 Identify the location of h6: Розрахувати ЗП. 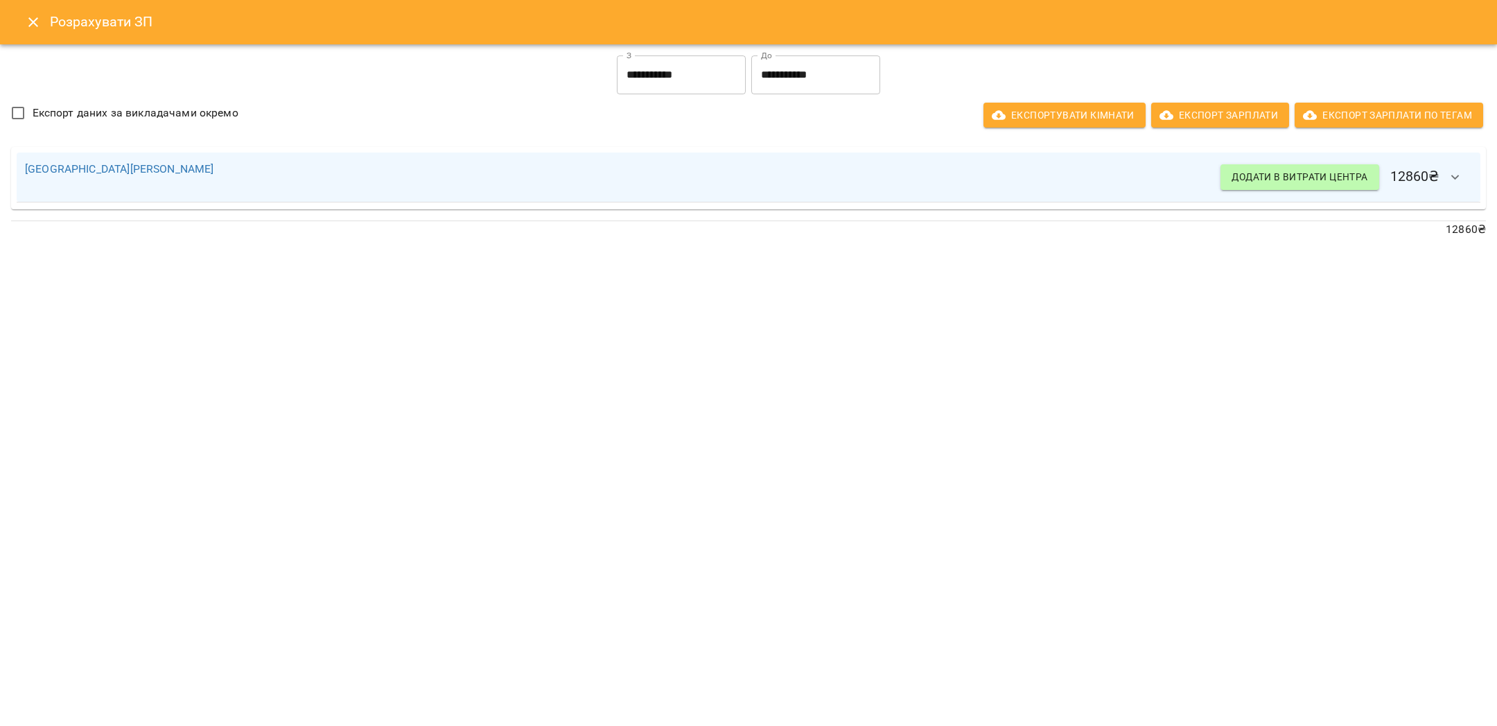
(765, 21).